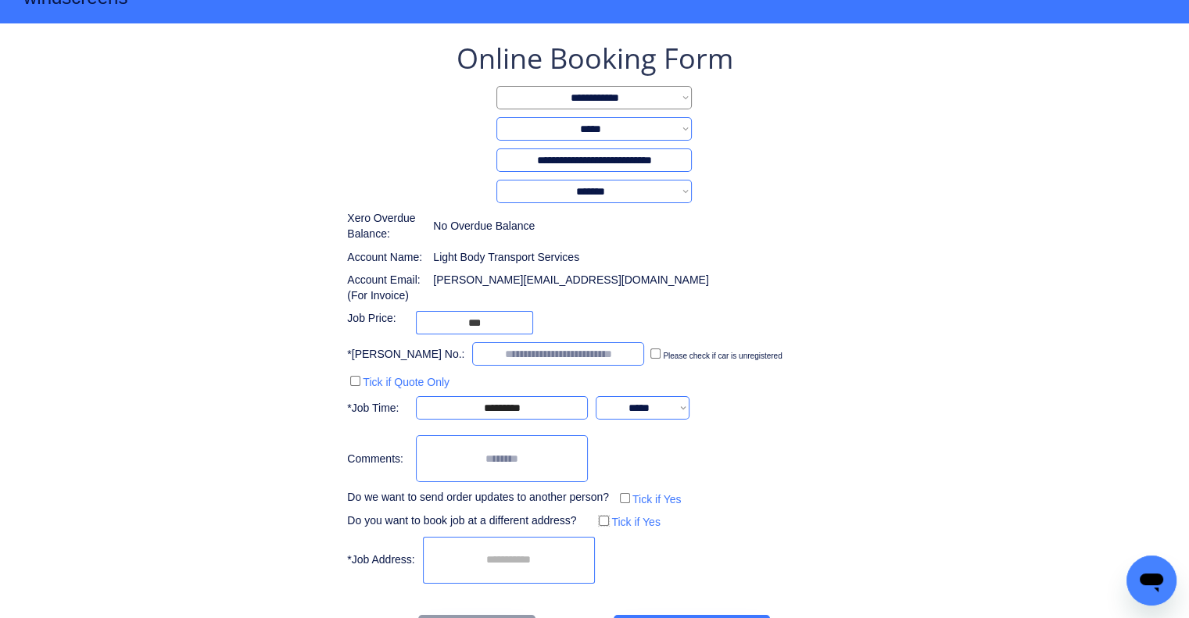 The height and width of the screenshot is (618, 1189). What do you see at coordinates (722, 356) in the screenshot?
I see `label: Please check if car is unregistered` at bounding box center [722, 356].